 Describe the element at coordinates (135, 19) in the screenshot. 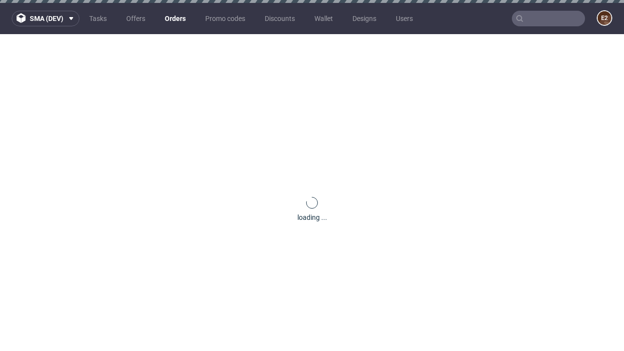

I see `a: Offers` at that location.